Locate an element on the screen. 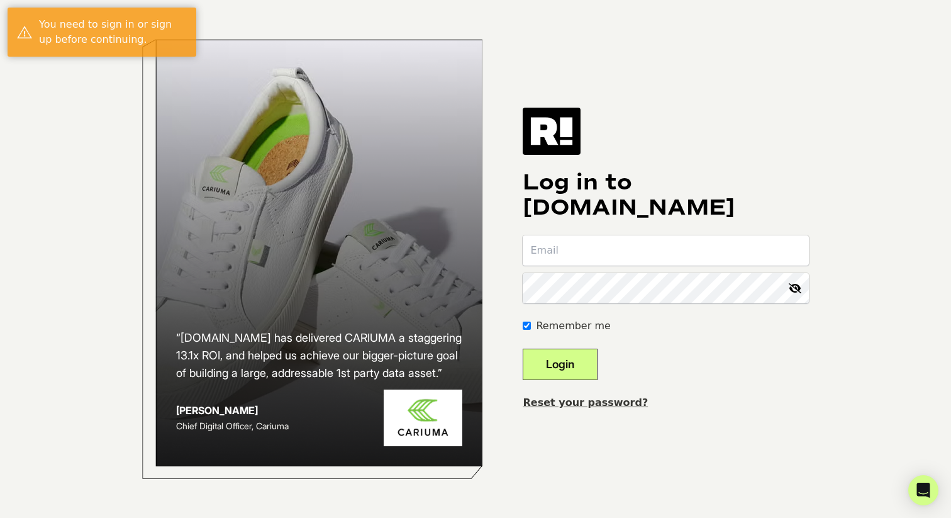 The image size is (951, 518). span: Chief Digital Officer, Cariuma is located at coordinates (232, 425).